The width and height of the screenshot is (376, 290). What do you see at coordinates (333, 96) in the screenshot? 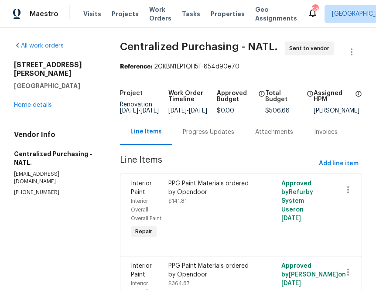
I see `h5: Assigned HPM` at bounding box center [333, 96].